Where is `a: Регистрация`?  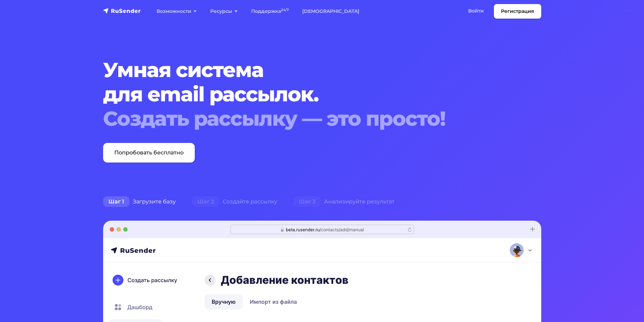
a: Регистрация is located at coordinates (517, 11).